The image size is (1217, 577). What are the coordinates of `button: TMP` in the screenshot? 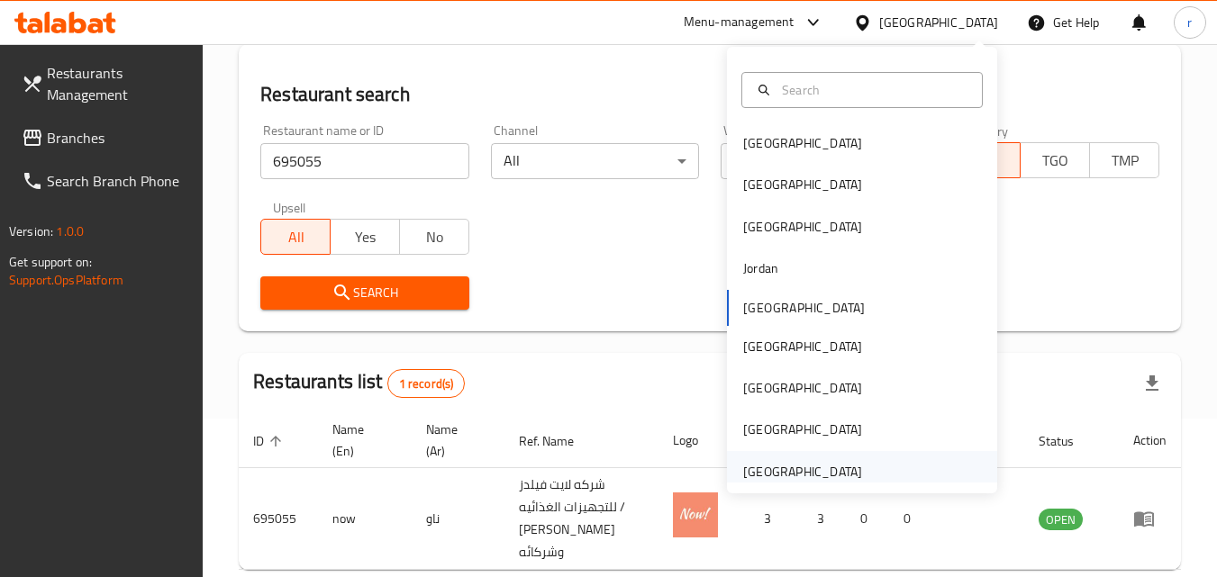 It's located at (1124, 160).